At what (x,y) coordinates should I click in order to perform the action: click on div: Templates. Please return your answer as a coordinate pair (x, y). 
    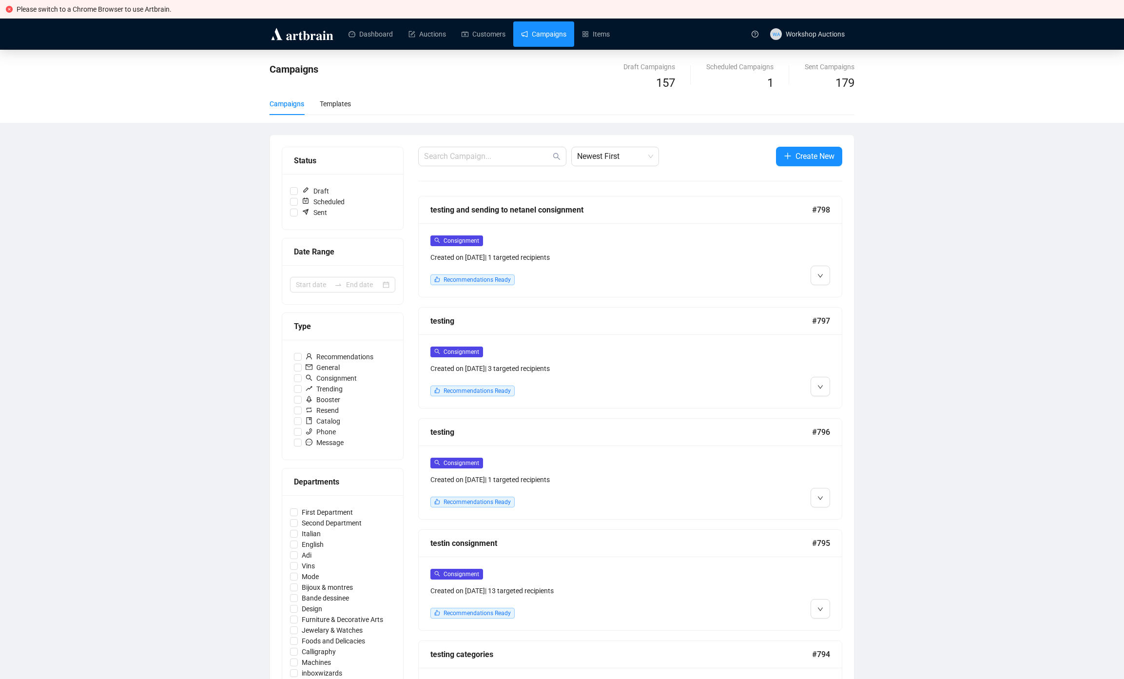
    Looking at the image, I should click on (335, 104).